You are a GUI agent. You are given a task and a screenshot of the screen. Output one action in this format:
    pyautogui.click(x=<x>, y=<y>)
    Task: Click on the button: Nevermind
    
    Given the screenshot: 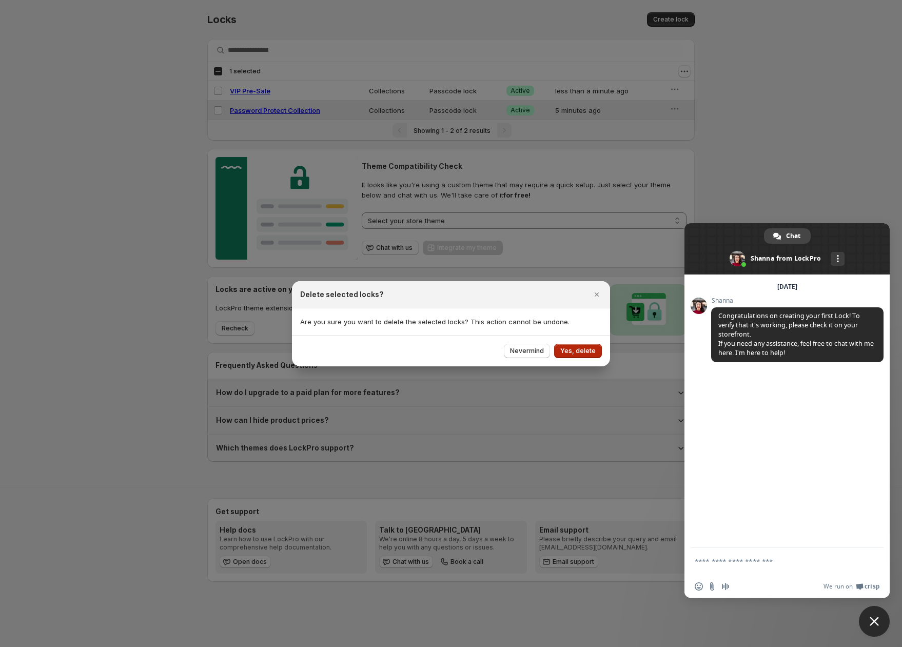 What is the action you would take?
    pyautogui.click(x=527, y=351)
    